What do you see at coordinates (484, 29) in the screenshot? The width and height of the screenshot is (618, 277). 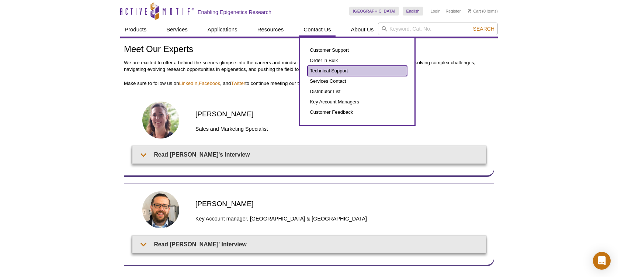 I see `button: Search` at bounding box center [484, 29].